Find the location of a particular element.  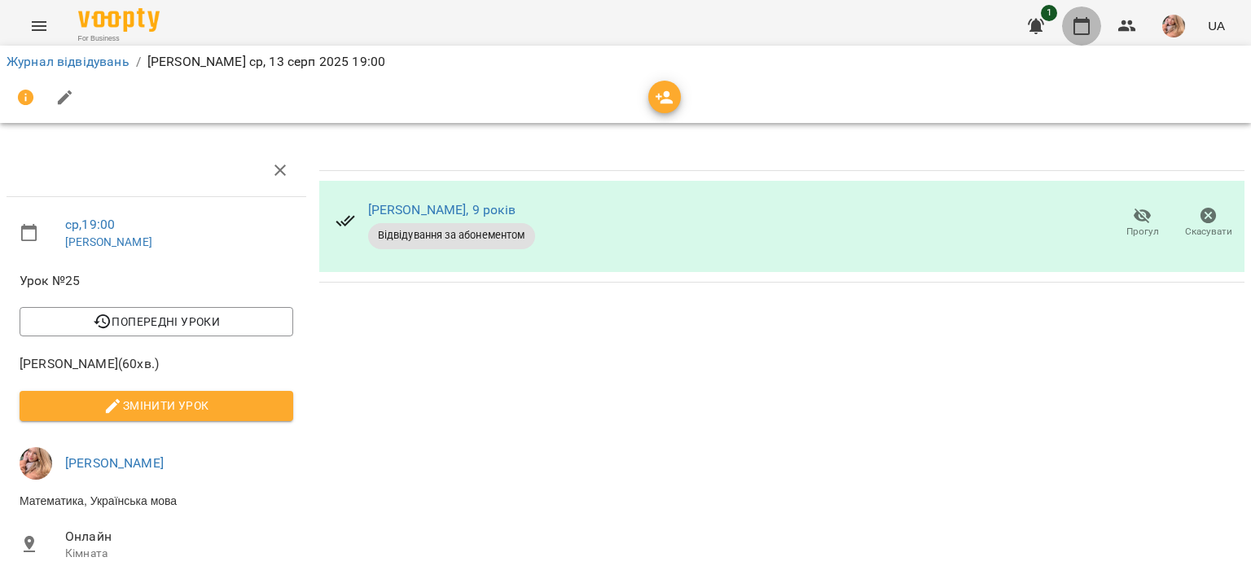

span: Прогул is located at coordinates (1143, 231).